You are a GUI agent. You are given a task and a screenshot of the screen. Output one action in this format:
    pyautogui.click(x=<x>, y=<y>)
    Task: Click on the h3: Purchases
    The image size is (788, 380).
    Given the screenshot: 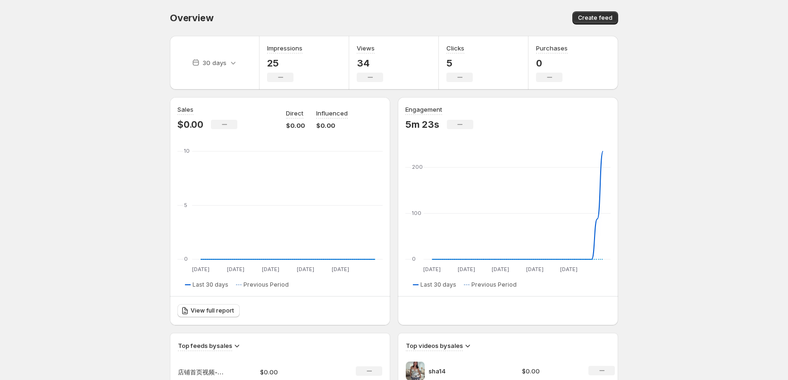 What is the action you would take?
    pyautogui.click(x=552, y=48)
    